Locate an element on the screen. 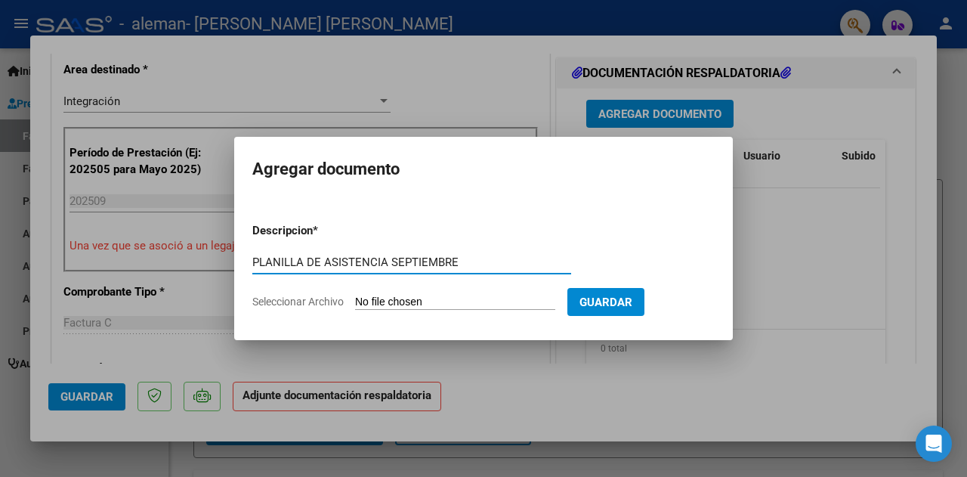  button: Guardar is located at coordinates (606, 302).